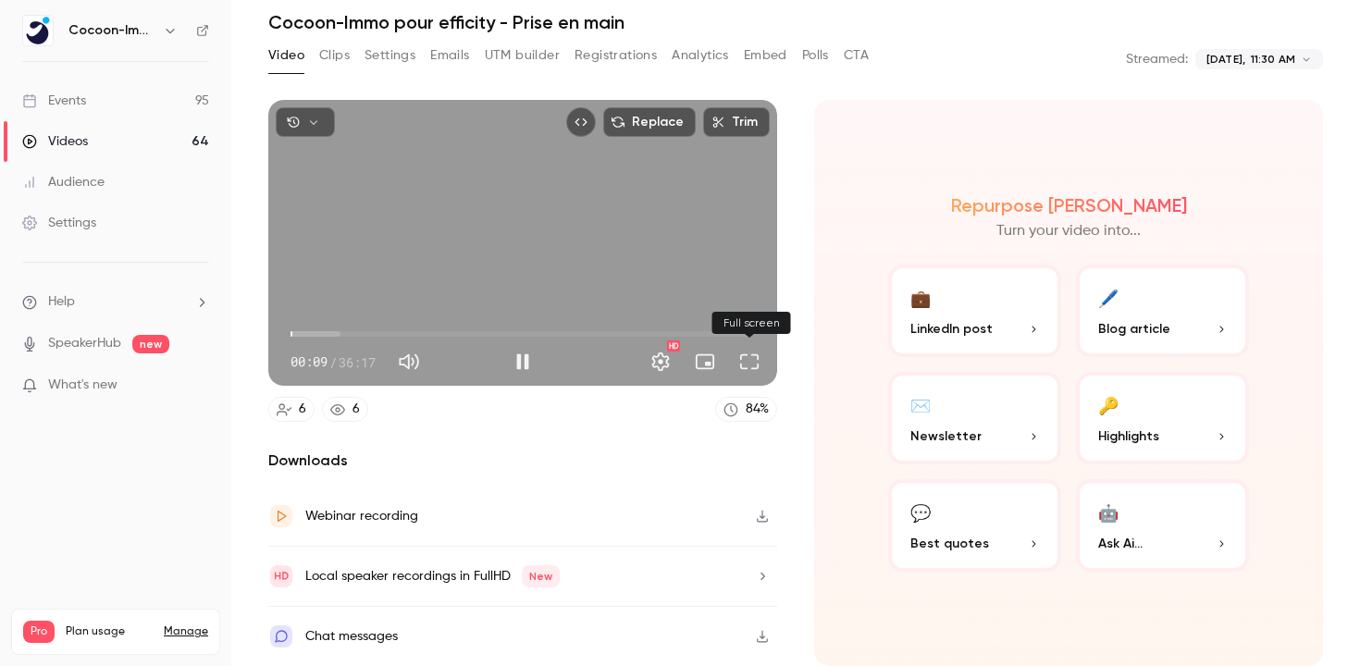 The width and height of the screenshot is (1360, 666). Describe the element at coordinates (974, 526) in the screenshot. I see `button: 💬Best quotes` at that location.